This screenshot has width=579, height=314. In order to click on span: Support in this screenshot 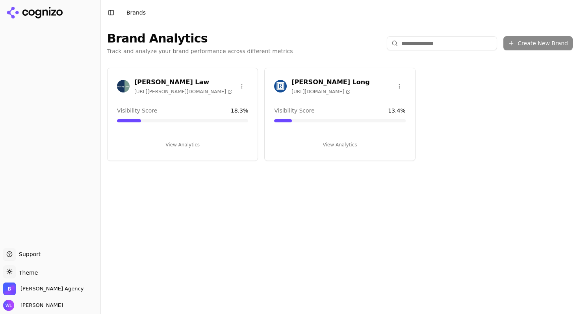, I will do `click(28, 254)`.